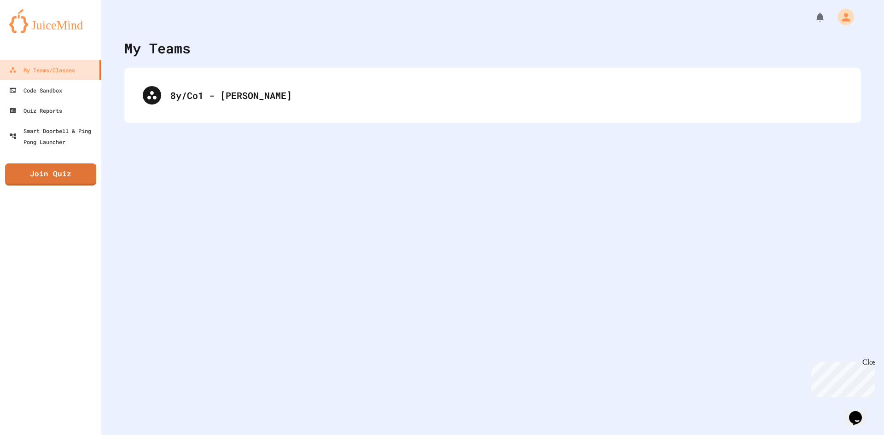 The height and width of the screenshot is (435, 884). Describe the element at coordinates (34, 31) in the screenshot. I see `div: Chat with us now!Close` at that location.